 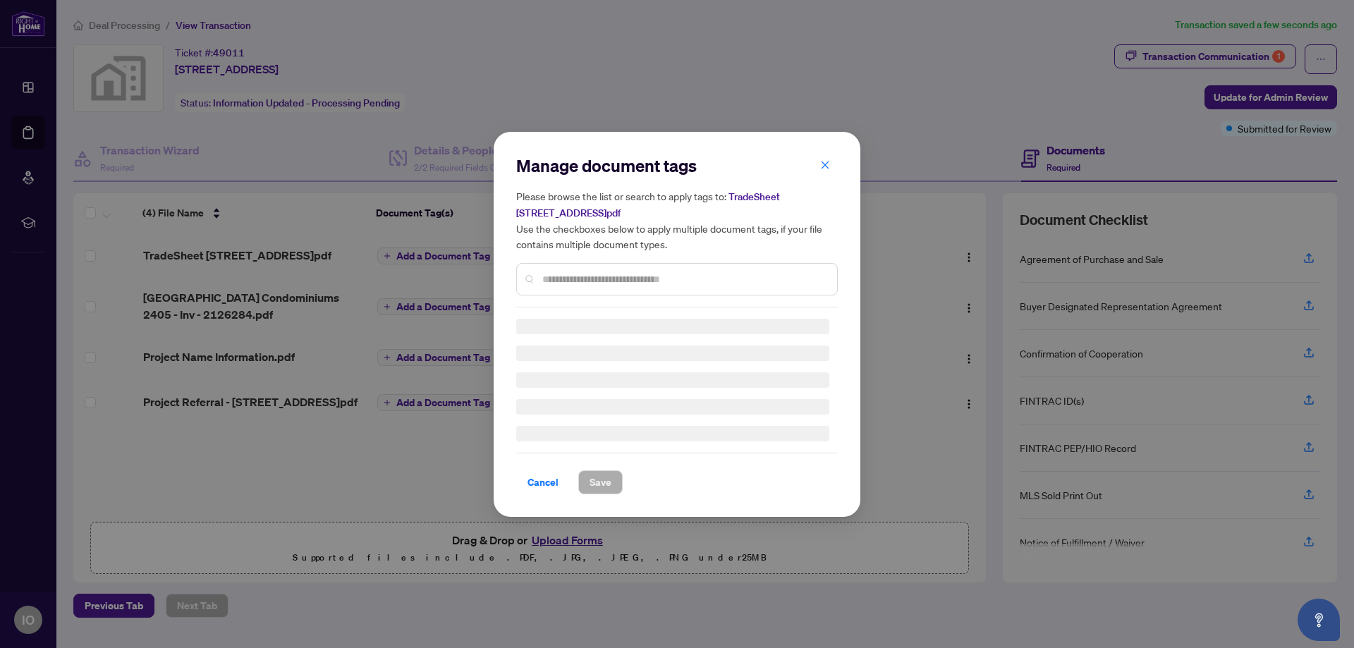 What do you see at coordinates (543, 482) in the screenshot?
I see `button: Cancel` at bounding box center [543, 482].